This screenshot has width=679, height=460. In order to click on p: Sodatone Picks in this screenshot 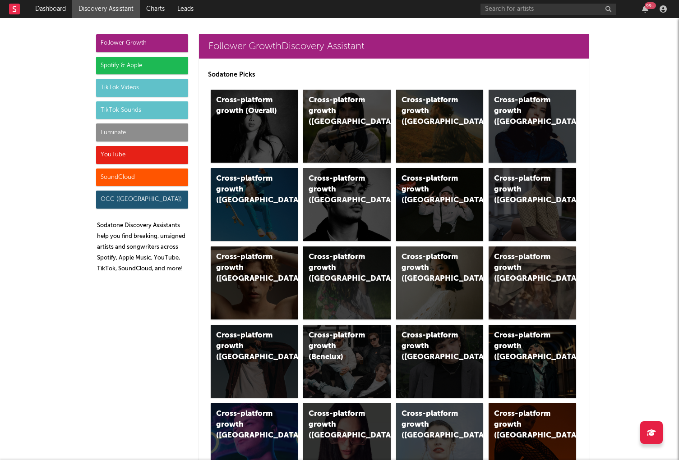, I will do `click(394, 75)`.